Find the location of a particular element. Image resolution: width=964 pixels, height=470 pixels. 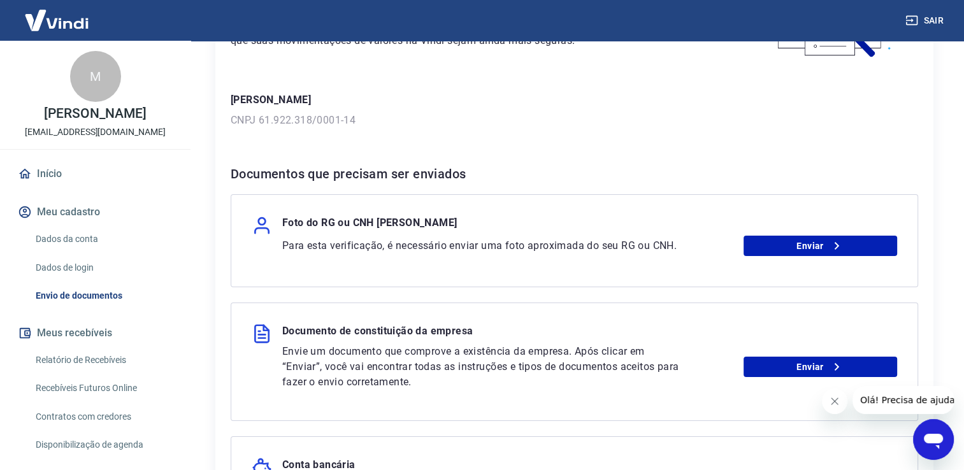

p: Envie um documento que comprove a existência da empresa. Após clicar em “Enviar”, você vai encont... is located at coordinates (482, 367).